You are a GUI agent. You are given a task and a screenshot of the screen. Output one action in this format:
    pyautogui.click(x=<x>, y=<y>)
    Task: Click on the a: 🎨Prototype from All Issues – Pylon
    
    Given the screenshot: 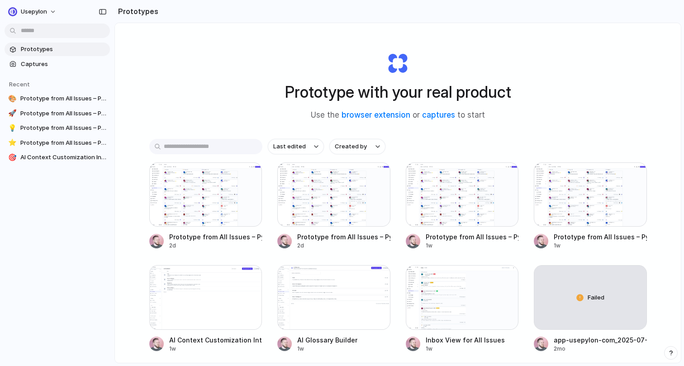 What is the action you would take?
    pyautogui.click(x=57, y=99)
    